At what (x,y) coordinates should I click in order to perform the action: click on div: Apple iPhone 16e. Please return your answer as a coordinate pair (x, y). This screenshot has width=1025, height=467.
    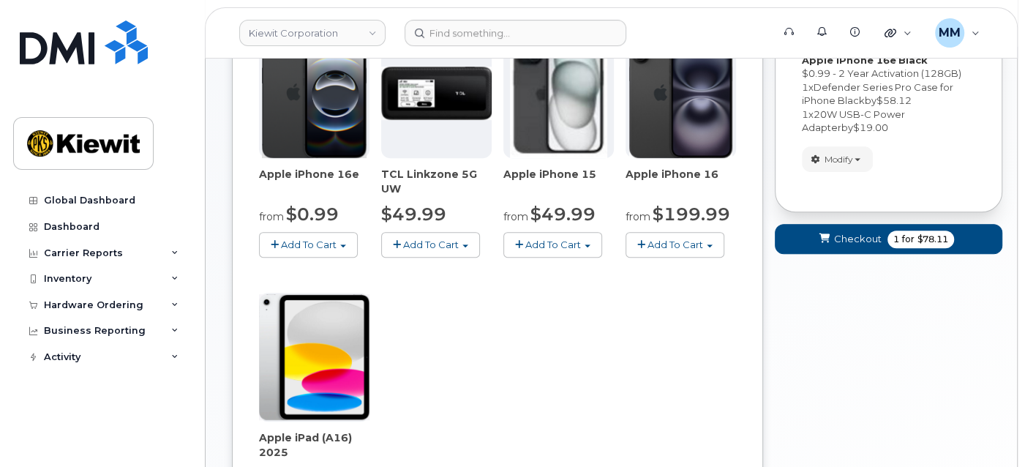
    Looking at the image, I should click on (314, 181).